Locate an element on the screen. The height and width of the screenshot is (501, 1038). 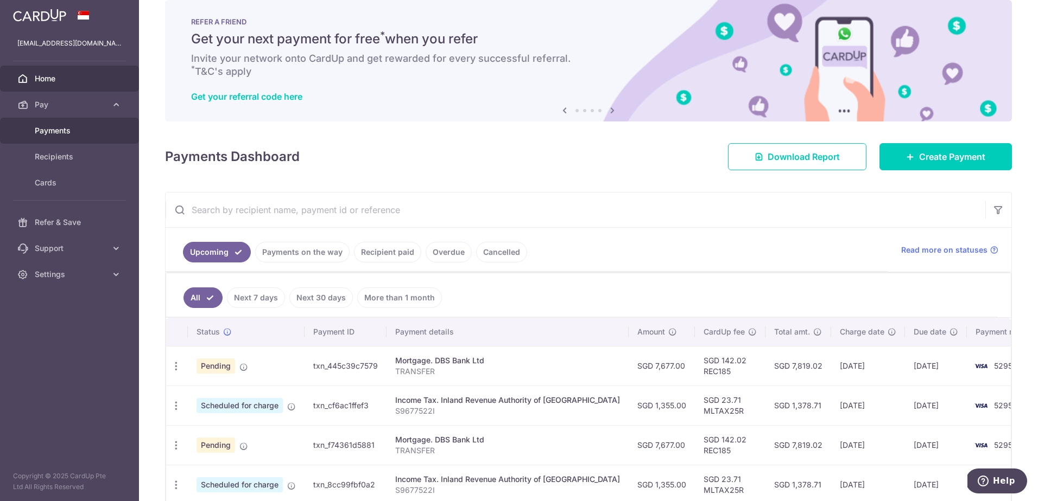
a: Get your referral code here is located at coordinates (246, 97).